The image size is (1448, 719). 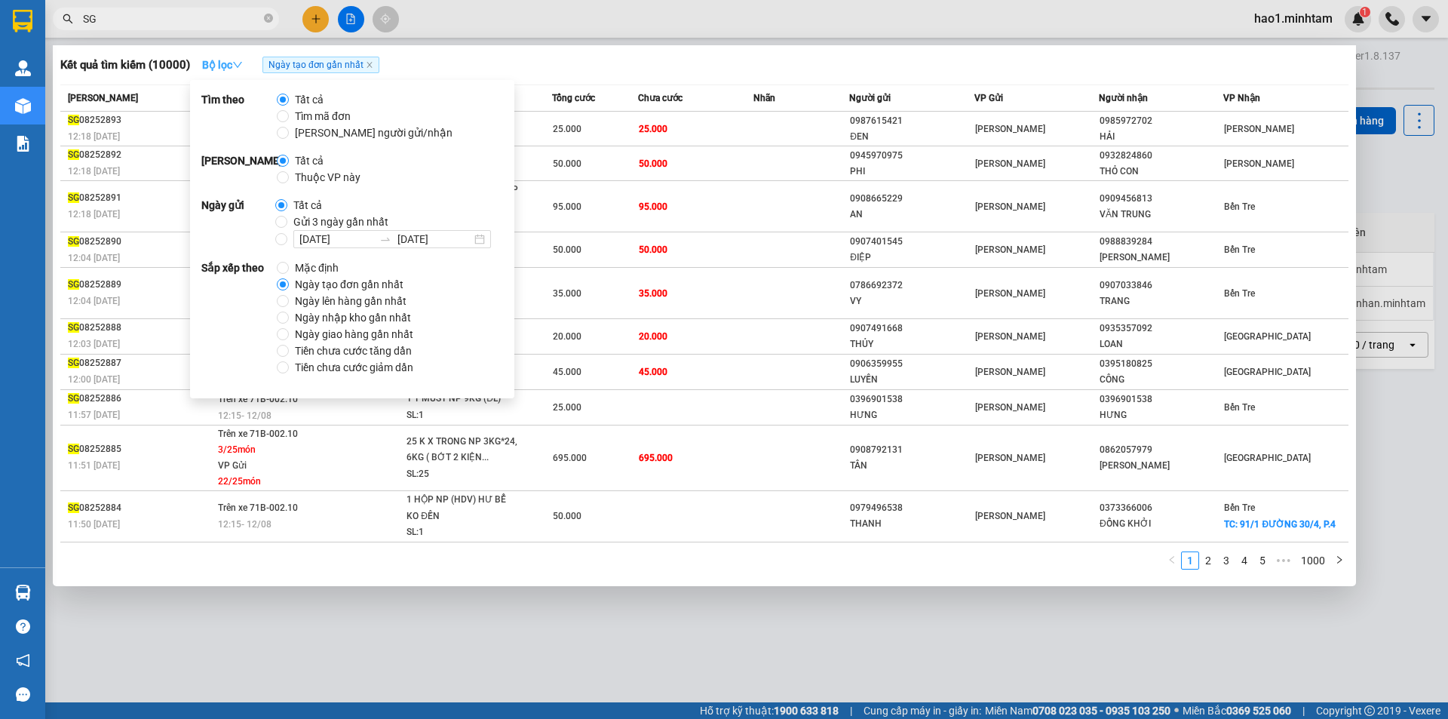 What do you see at coordinates (353, 318) in the screenshot?
I see `span: Ngày nhập kho gần nhất` at bounding box center [353, 318].